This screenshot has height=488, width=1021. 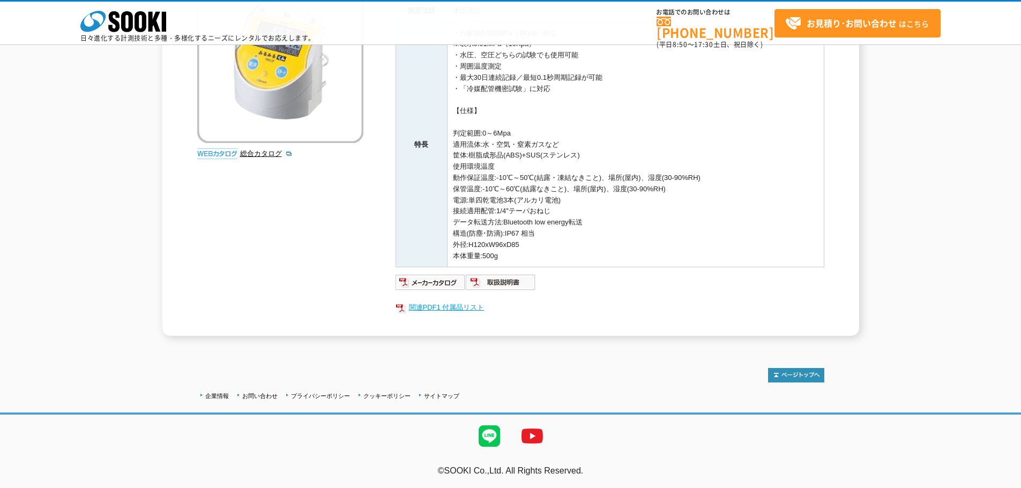 What do you see at coordinates (217, 154) in the screenshot?
I see `img: webカタログ` at bounding box center [217, 154].